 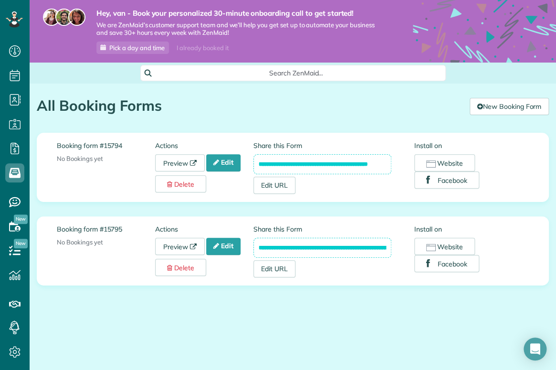 What do you see at coordinates (106, 229) in the screenshot?
I see `label: Booking form #15795` at bounding box center [106, 229].